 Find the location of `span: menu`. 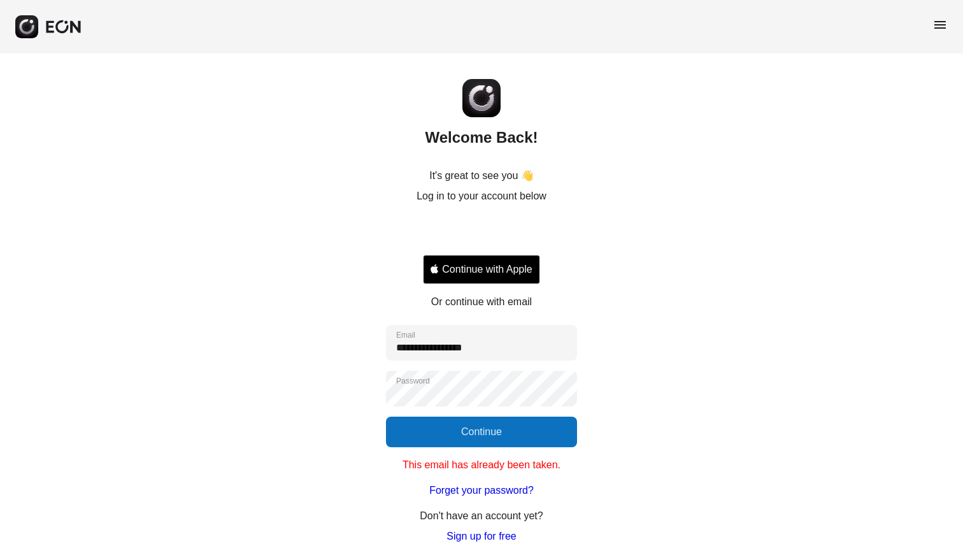

span: menu is located at coordinates (940, 25).